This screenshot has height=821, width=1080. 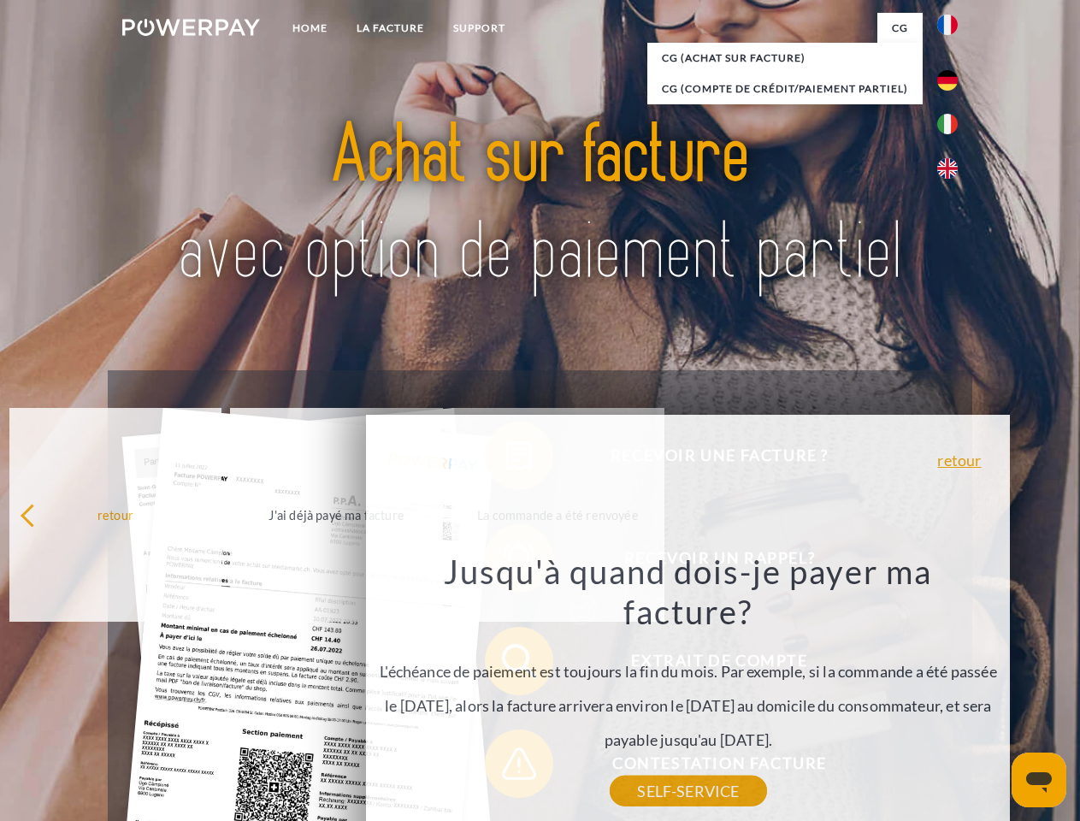 What do you see at coordinates (947, 168) in the screenshot?
I see `img: en` at bounding box center [947, 168].